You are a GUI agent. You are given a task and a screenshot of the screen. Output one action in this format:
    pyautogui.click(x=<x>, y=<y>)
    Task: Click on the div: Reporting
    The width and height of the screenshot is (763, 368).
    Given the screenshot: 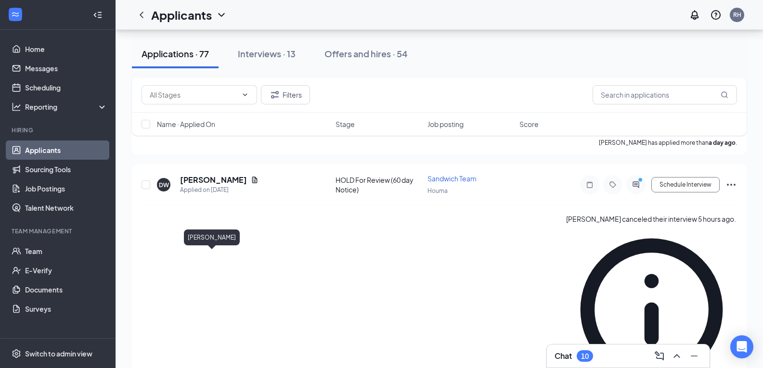 What is the action you would take?
    pyautogui.click(x=66, y=107)
    